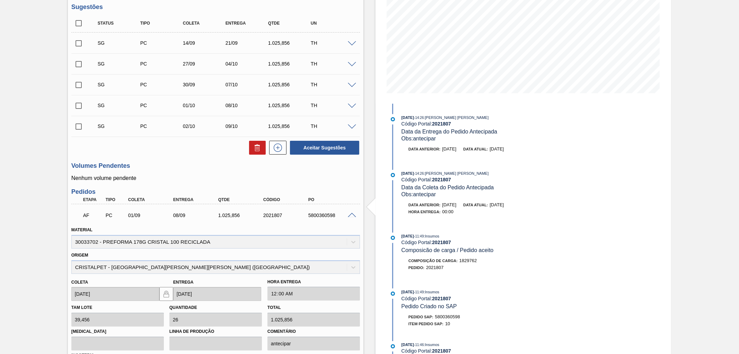 Image resolution: width=739 pixels, height=354 pixels. Describe the element at coordinates (449, 131) in the screenshot. I see `span: Data da Entrega do Pedido Antecipada` at that location.